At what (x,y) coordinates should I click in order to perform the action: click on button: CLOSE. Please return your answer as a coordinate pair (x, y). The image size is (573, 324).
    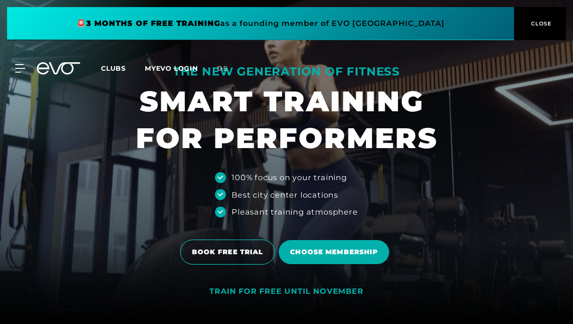
    Looking at the image, I should click on (540, 24).